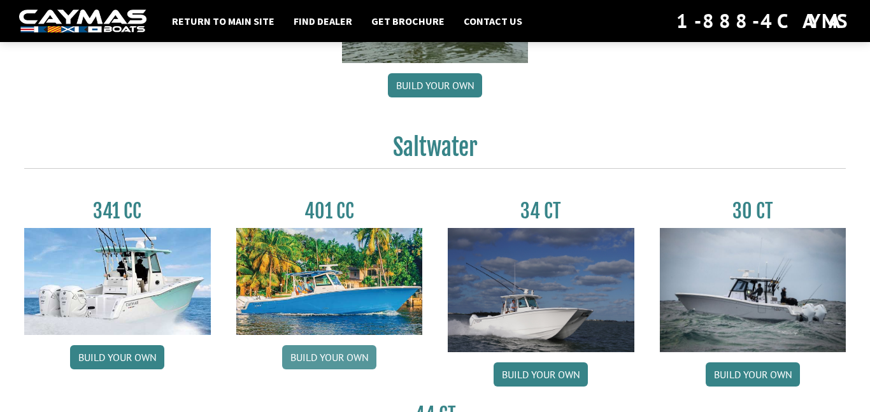 This screenshot has height=412, width=870. Describe the element at coordinates (329, 211) in the screenshot. I see `h3: 401 CC` at that location.